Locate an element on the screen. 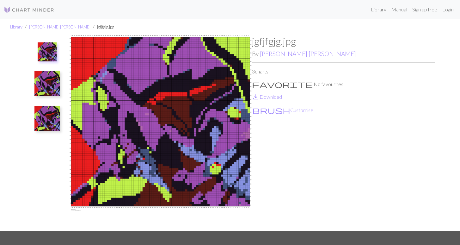  img: Copy of jgfjfgjg.jpg is located at coordinates (47, 83).